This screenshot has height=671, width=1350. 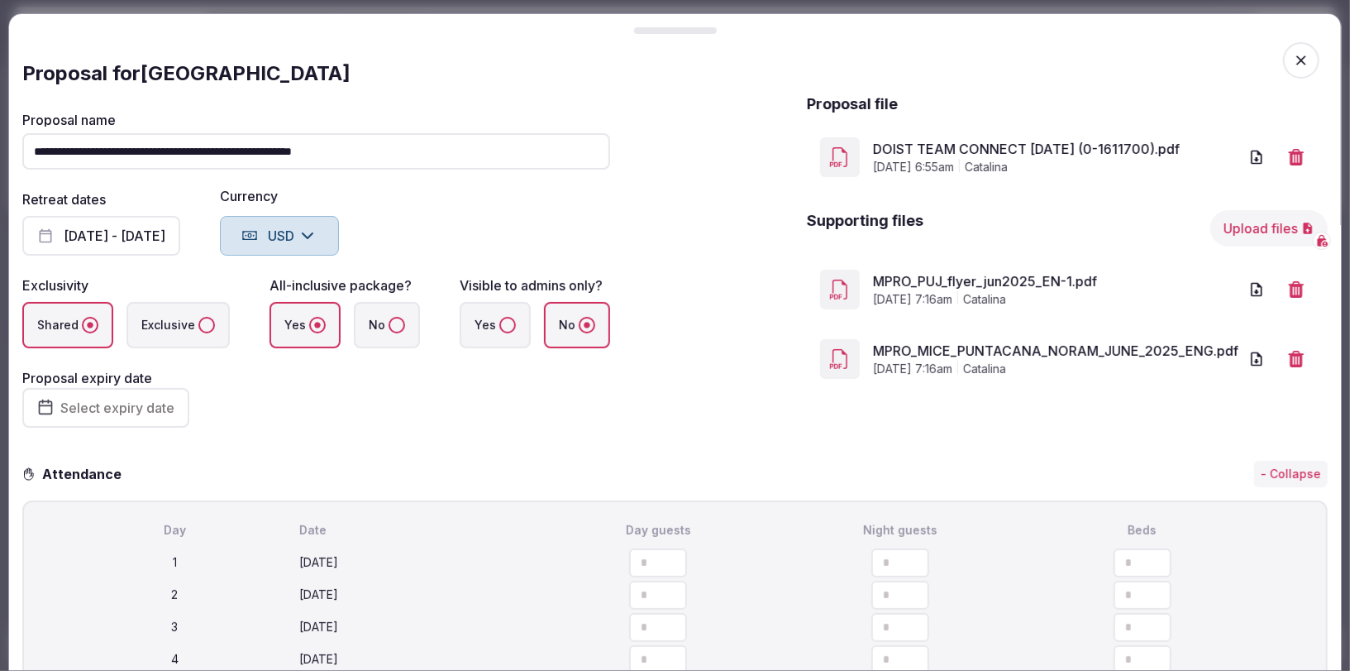 What do you see at coordinates (174, 628) in the screenshot?
I see `div: 3` at bounding box center [174, 628].